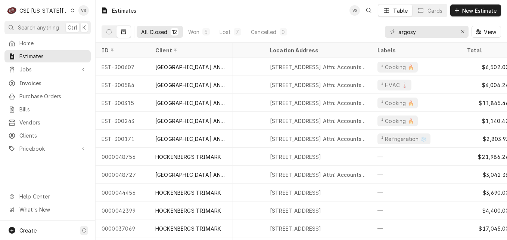 The height and width of the screenshot is (240, 507). Describe the element at coordinates (53, 209) in the screenshot. I see `span: What's New` at that location.